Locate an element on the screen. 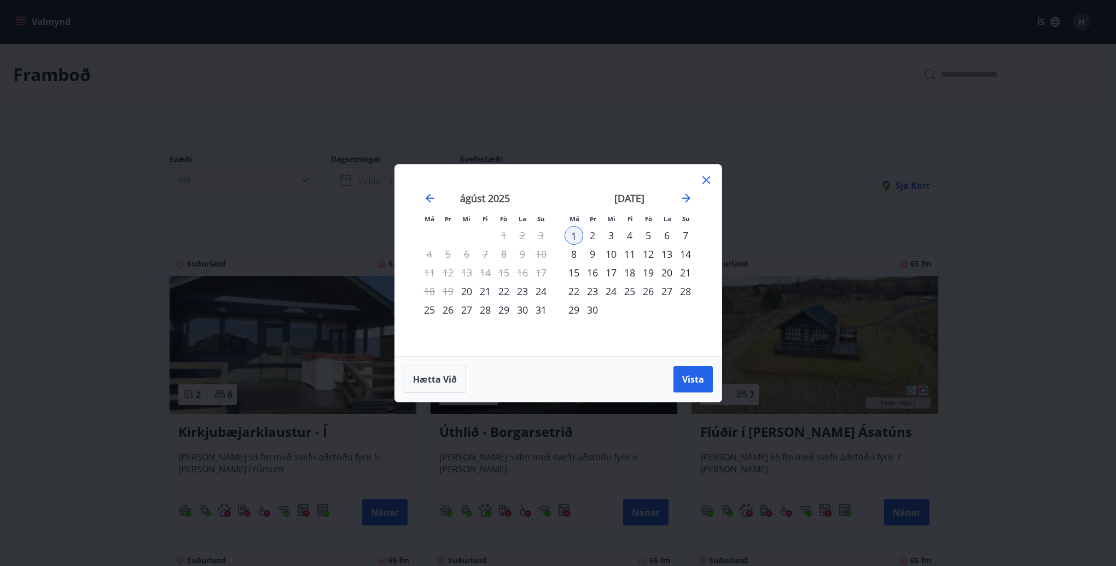 The width and height of the screenshot is (1116, 566). div: 18 is located at coordinates (630, 273).